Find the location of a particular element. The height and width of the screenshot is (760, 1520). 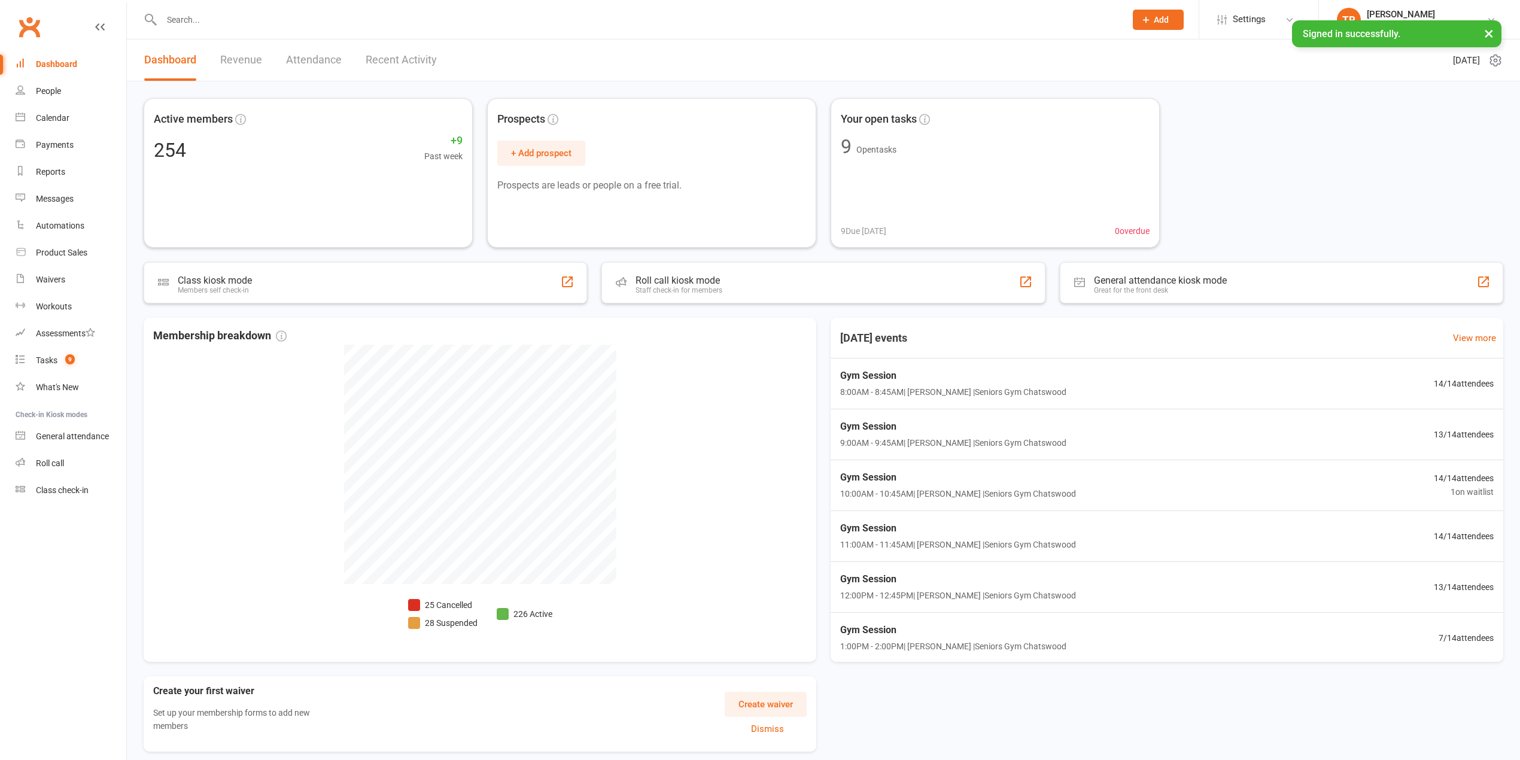

div: Class kiosk mode is located at coordinates (215, 280).